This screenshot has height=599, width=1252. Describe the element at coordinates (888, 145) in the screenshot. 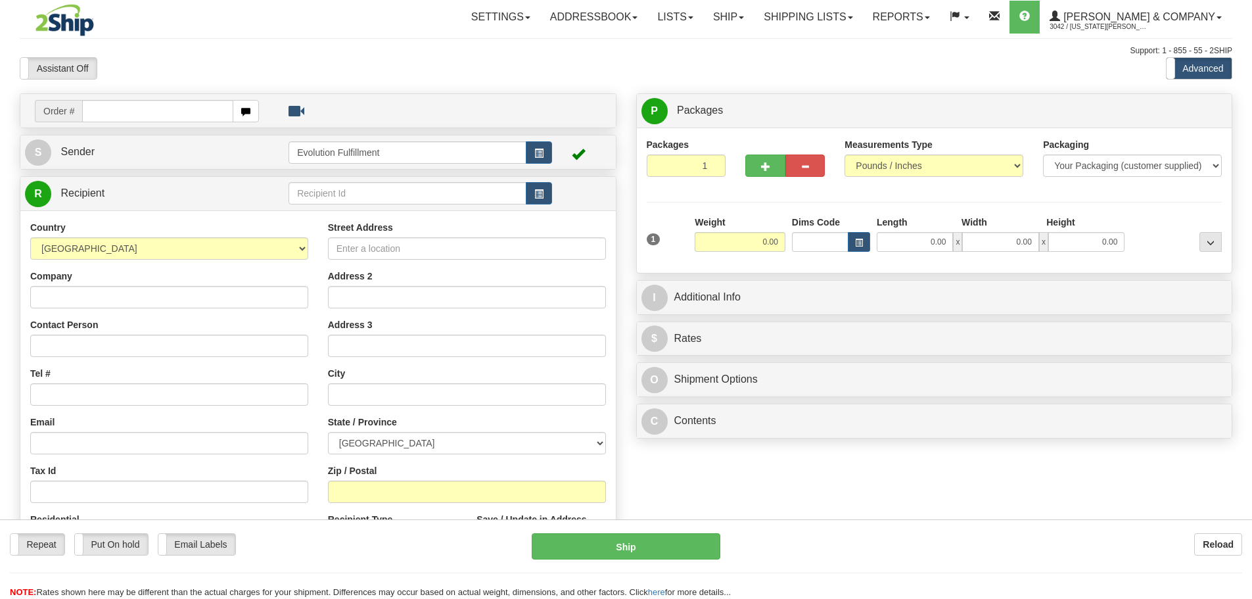

I see `label: Measurements Type` at that location.